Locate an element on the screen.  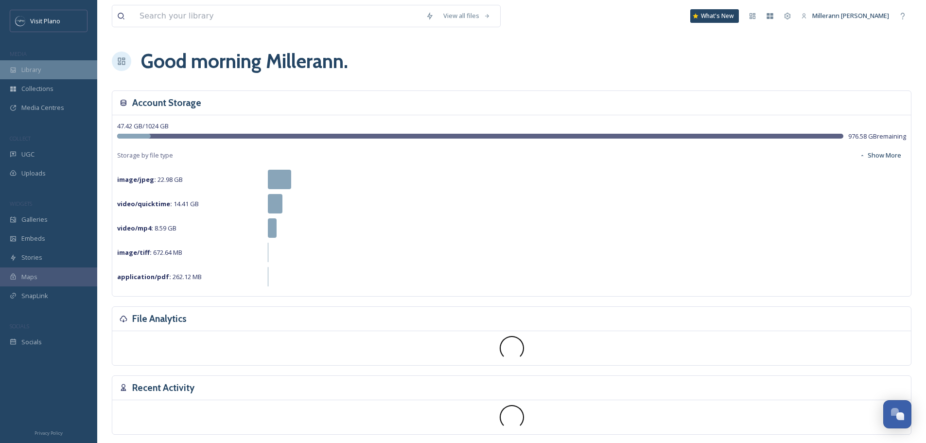
span: Library is located at coordinates (31, 69).